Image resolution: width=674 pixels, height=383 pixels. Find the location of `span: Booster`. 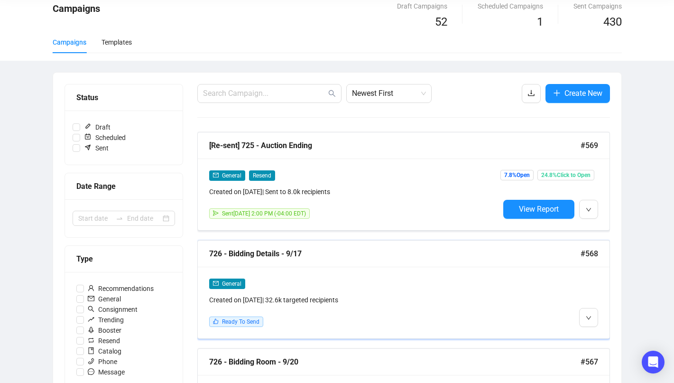

span: Booster is located at coordinates (104, 330).